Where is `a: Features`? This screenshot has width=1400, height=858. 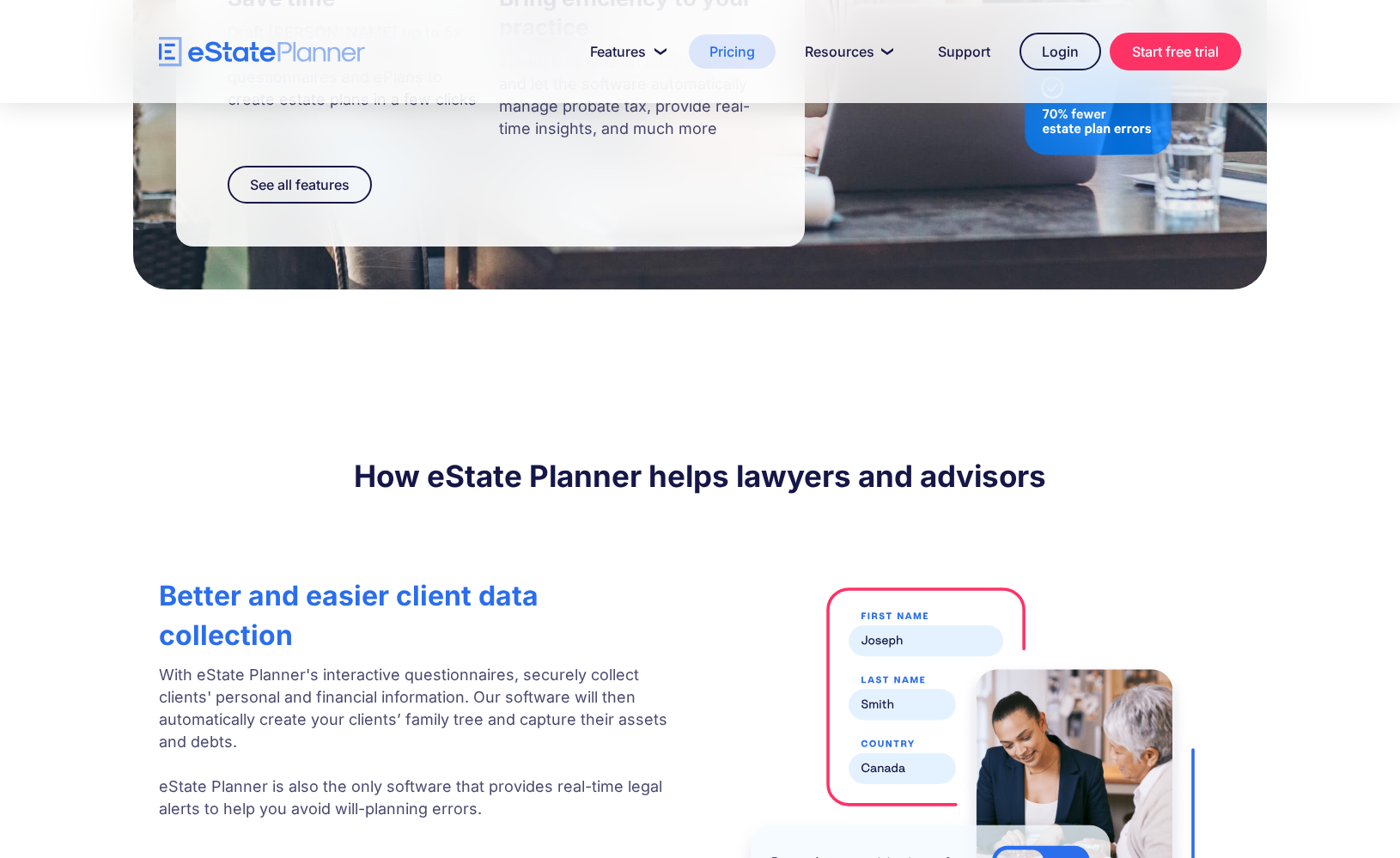 a: Features is located at coordinates (625, 51).